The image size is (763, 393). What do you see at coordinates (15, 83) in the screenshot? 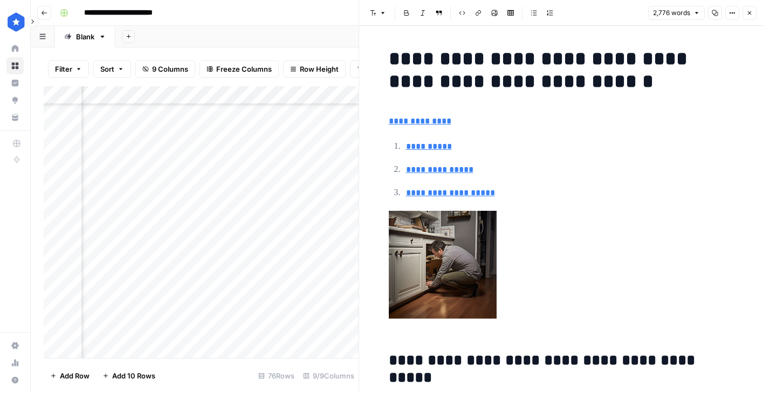
I see `a: Insights` at bounding box center [15, 83].